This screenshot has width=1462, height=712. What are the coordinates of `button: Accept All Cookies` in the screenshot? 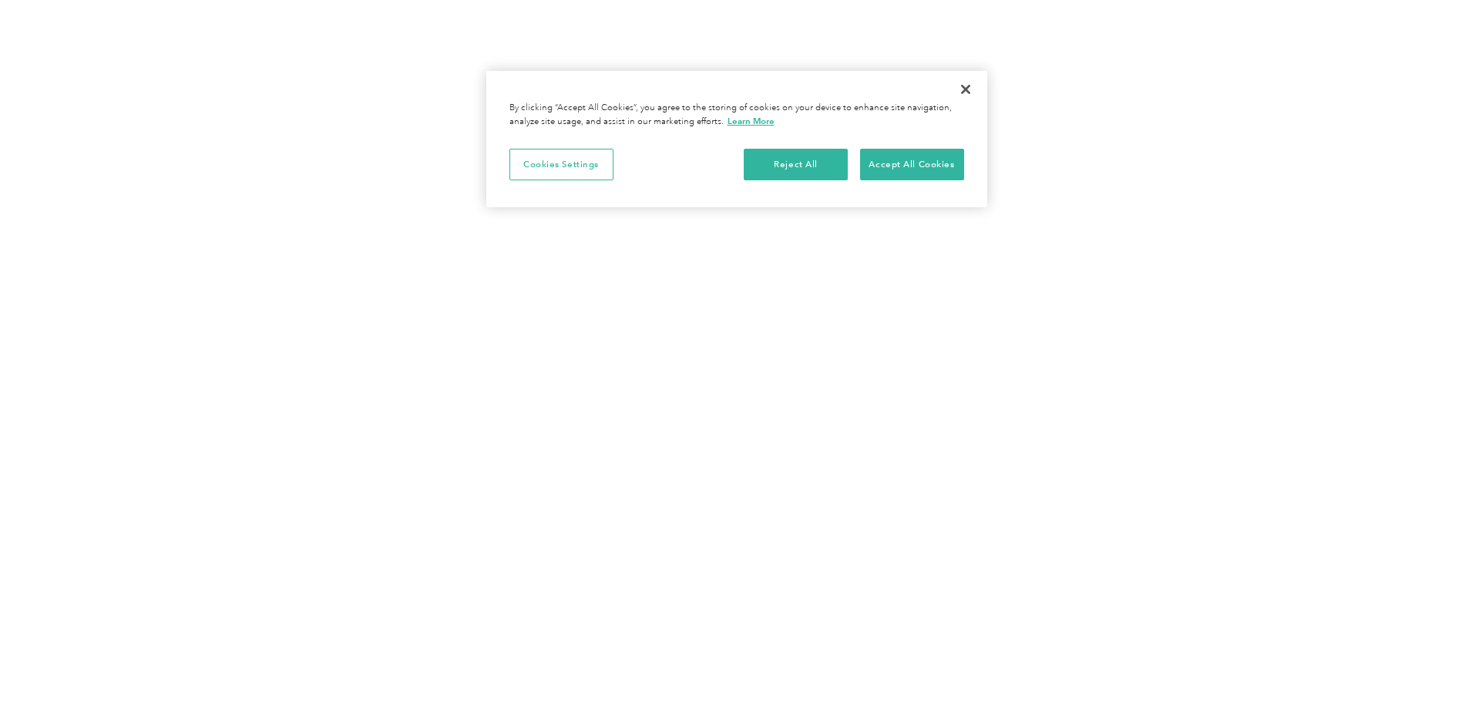 It's located at (911, 165).